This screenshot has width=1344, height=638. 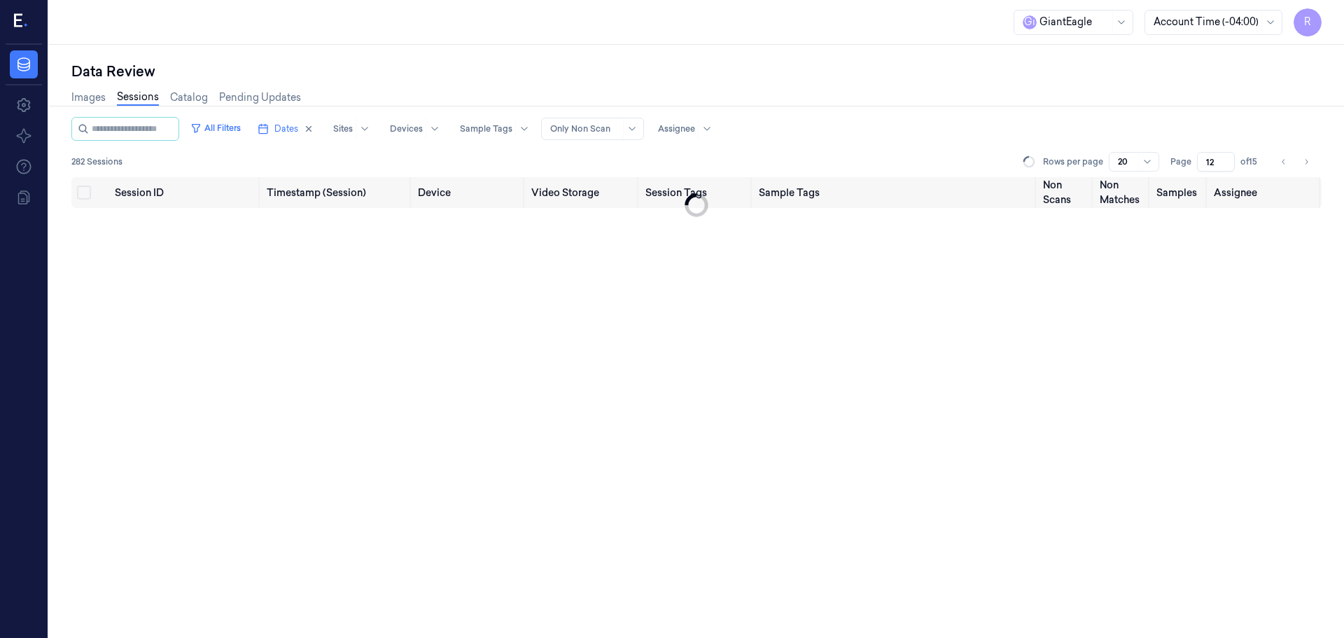 I want to click on span: R, so click(x=1307, y=22).